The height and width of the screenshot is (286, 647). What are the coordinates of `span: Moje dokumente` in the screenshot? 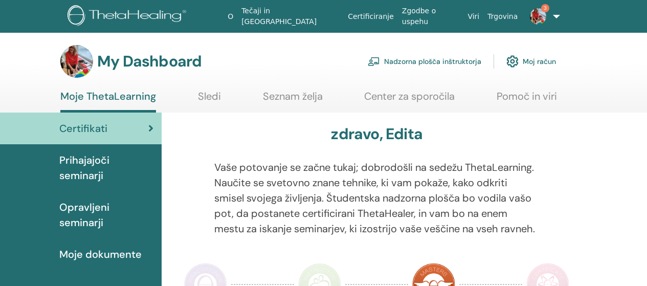 It's located at (100, 254).